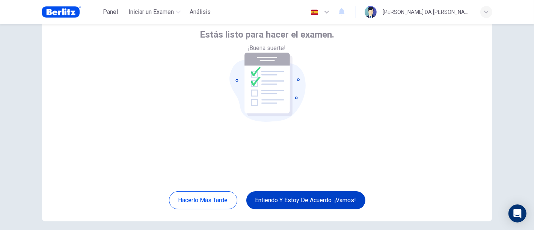 The height and width of the screenshot is (230, 534). Describe the element at coordinates (200, 12) in the screenshot. I see `button: Análisis` at that location.